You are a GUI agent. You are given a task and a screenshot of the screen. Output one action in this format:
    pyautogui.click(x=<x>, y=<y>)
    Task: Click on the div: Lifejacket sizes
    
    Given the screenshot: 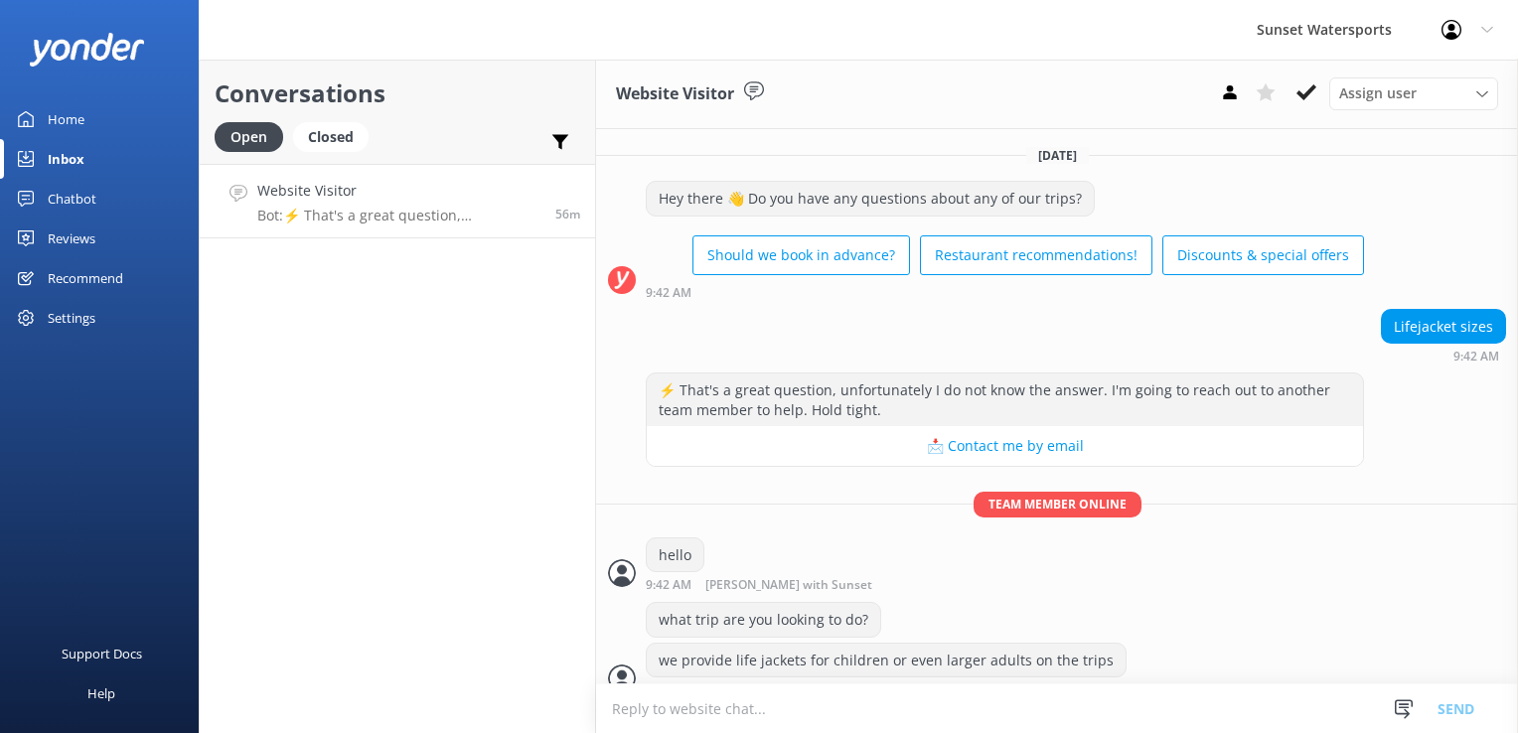 What is the action you would take?
    pyautogui.click(x=1444, y=327)
    